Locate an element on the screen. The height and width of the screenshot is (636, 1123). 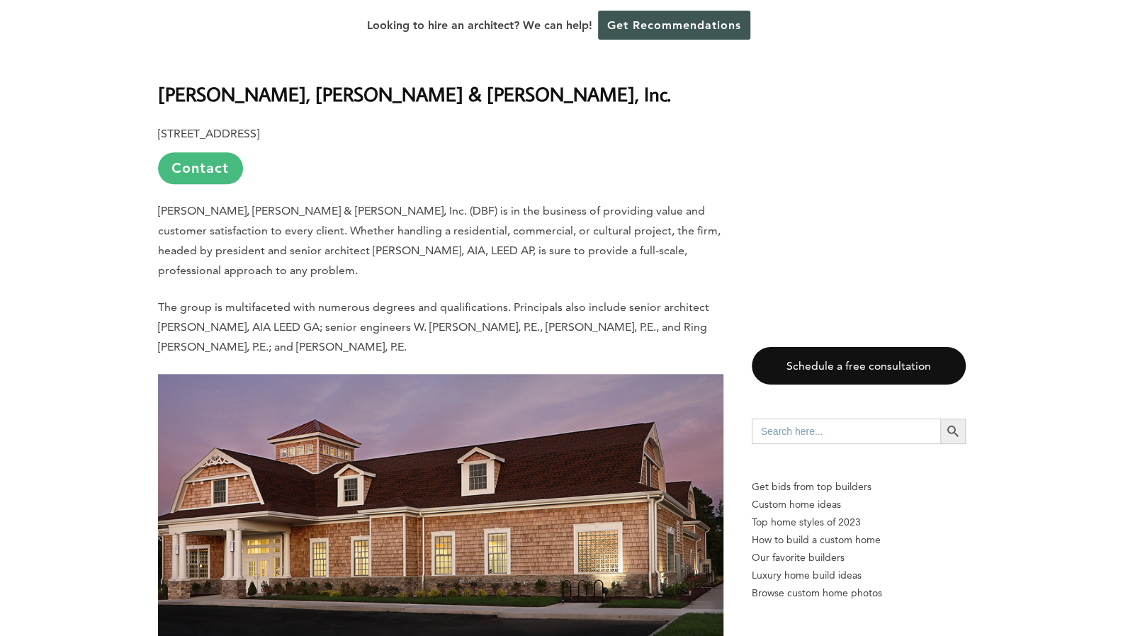
p: Top home styles of 2023 is located at coordinates (859, 522).